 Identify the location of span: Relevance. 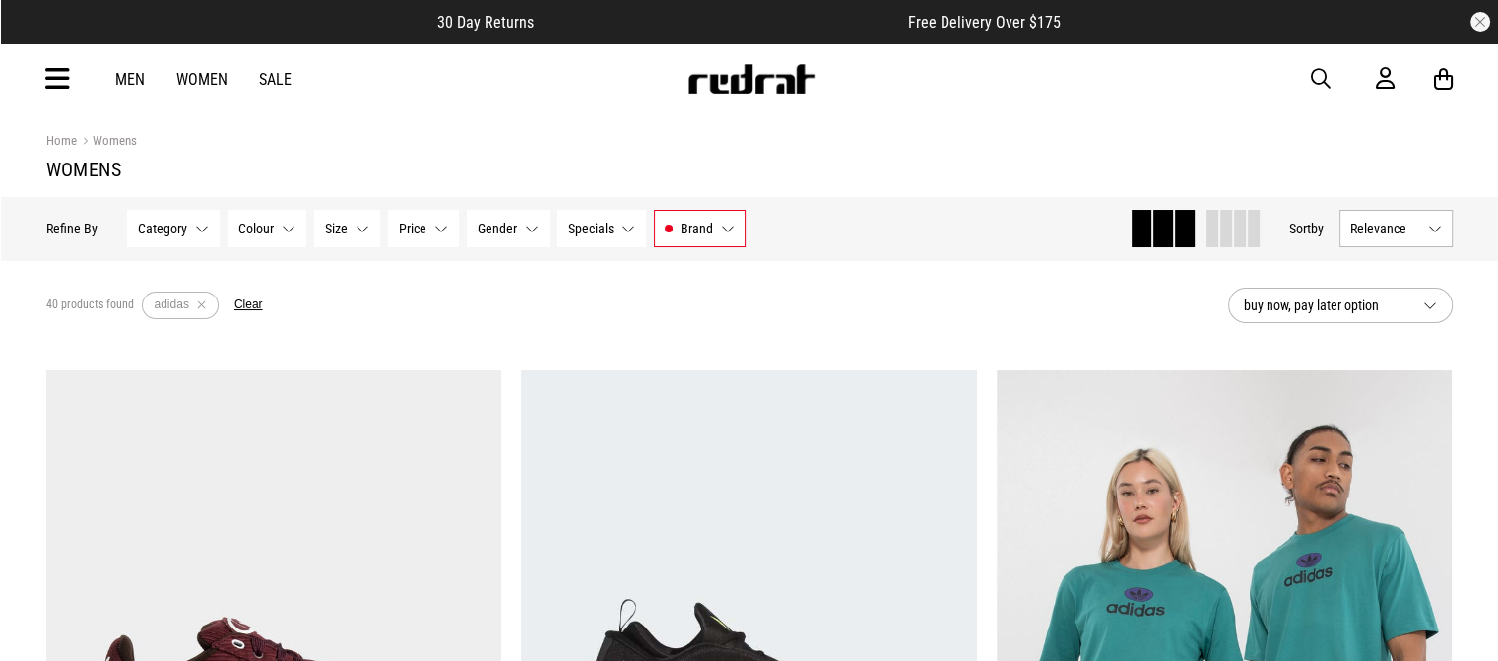
(1385, 229).